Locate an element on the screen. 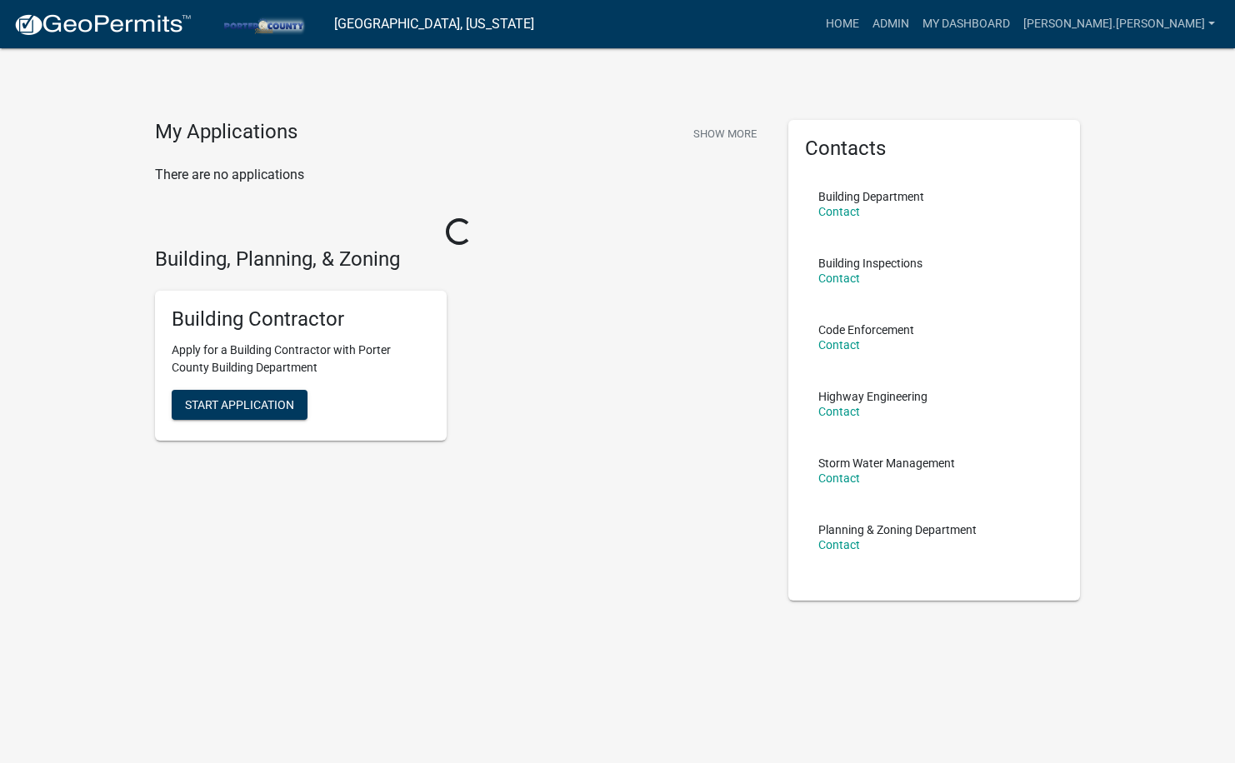  h5: Building Contractor is located at coordinates (301, 319).